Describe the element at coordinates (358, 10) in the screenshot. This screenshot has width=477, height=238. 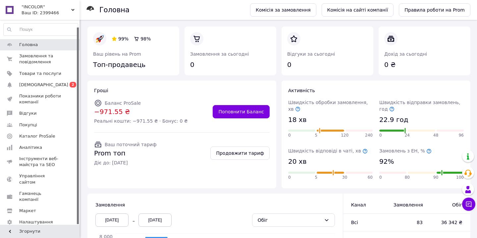
I see `a: Комісія на сайті компанії` at that location.